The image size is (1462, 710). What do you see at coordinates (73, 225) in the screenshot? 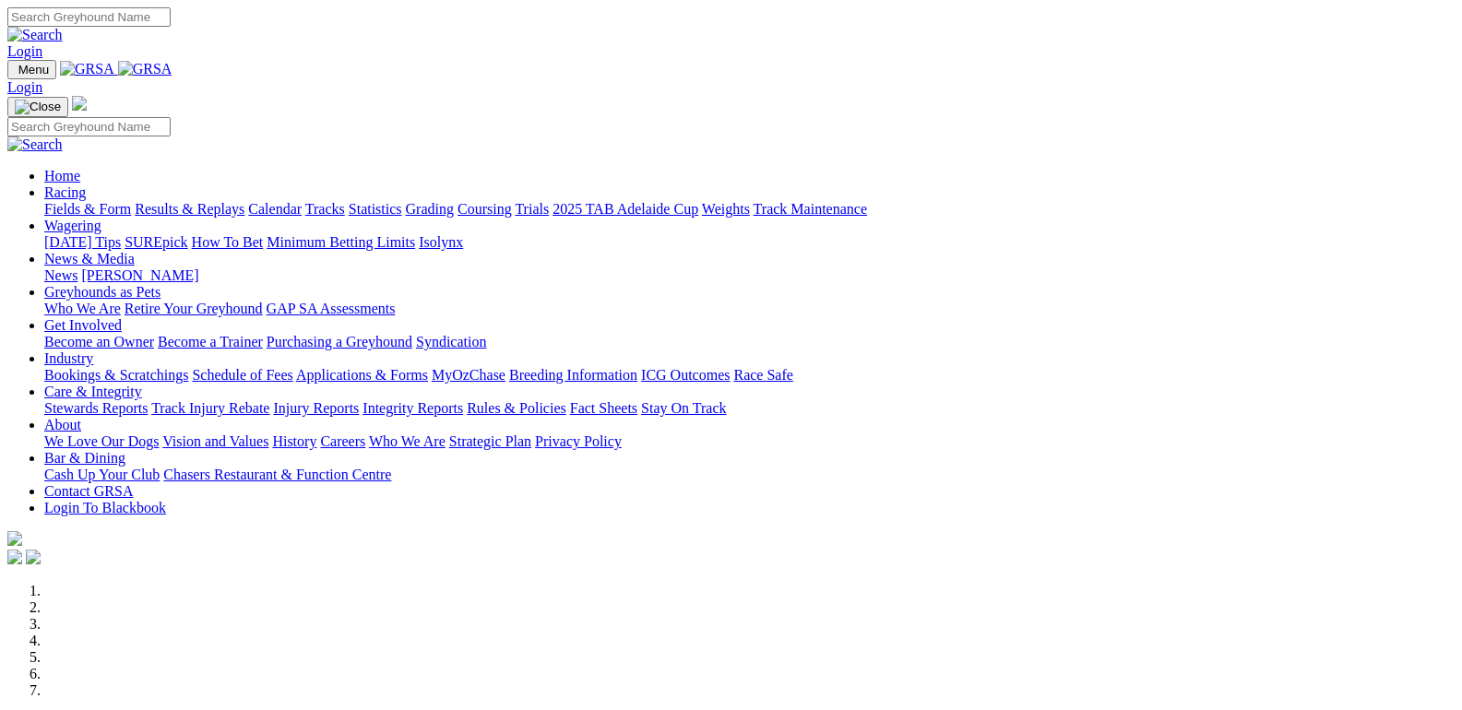
I see `a: Wagering` at bounding box center [73, 225].